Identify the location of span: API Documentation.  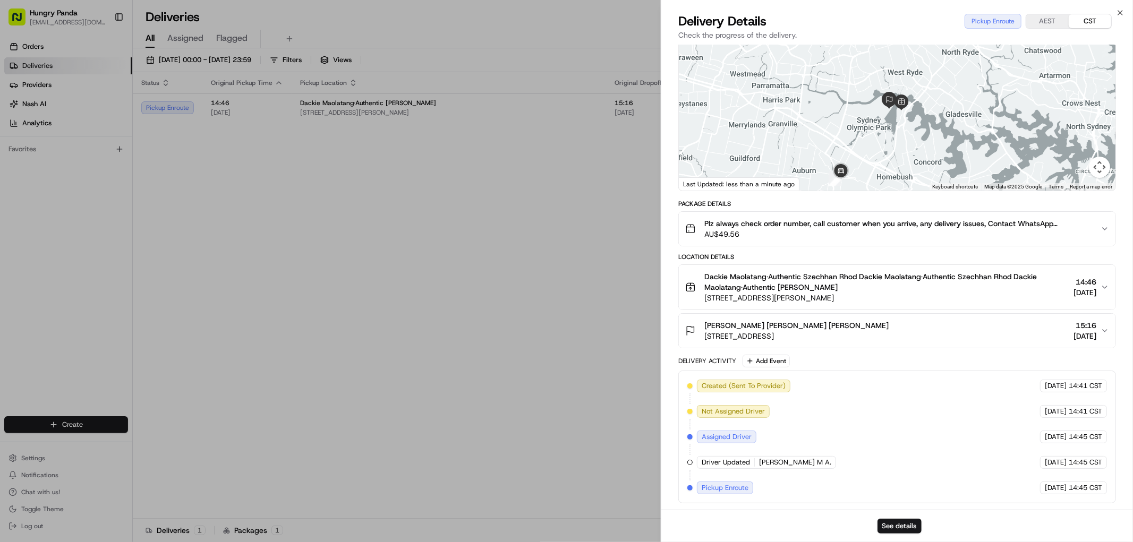
(135, 243).